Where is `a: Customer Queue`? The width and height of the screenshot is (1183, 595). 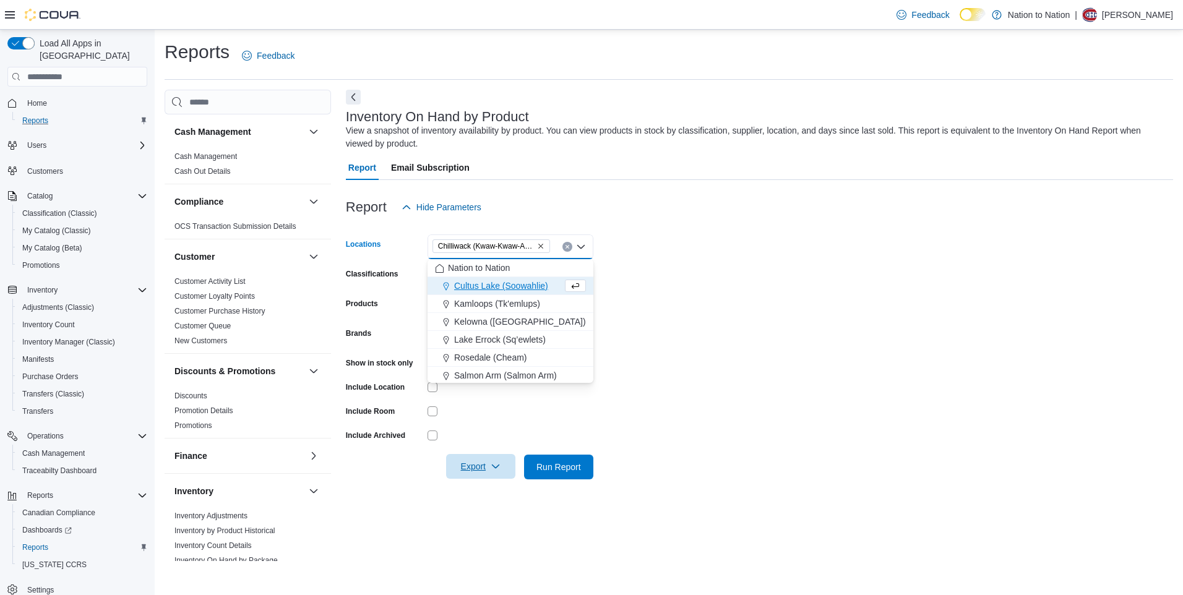 a: Customer Queue is located at coordinates (202, 326).